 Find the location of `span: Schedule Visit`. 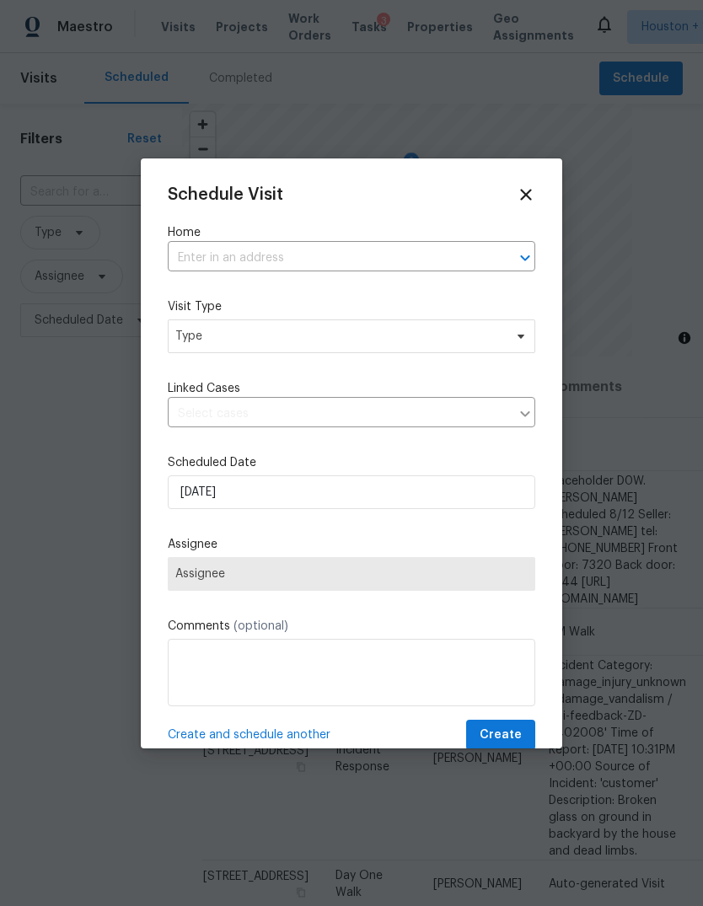

span: Schedule Visit is located at coordinates (225, 195).